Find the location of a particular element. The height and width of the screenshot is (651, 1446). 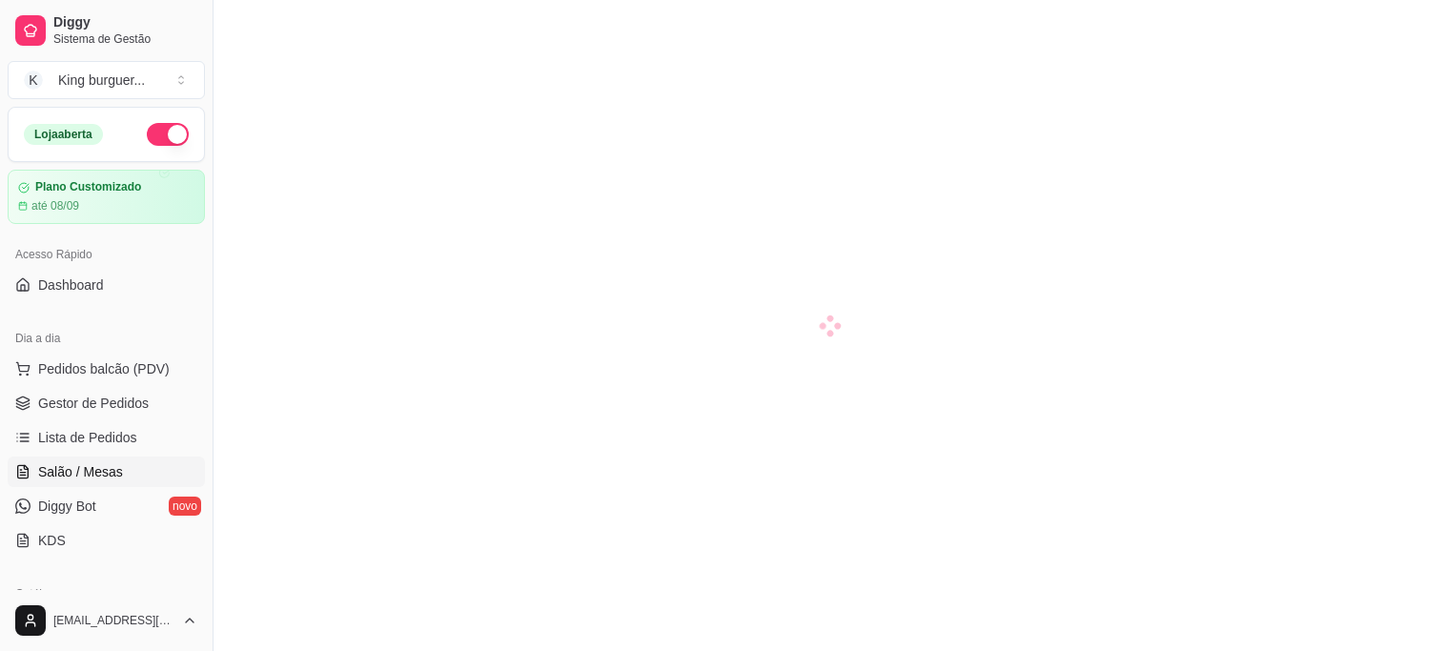

span: Diggy is located at coordinates (125, 23).